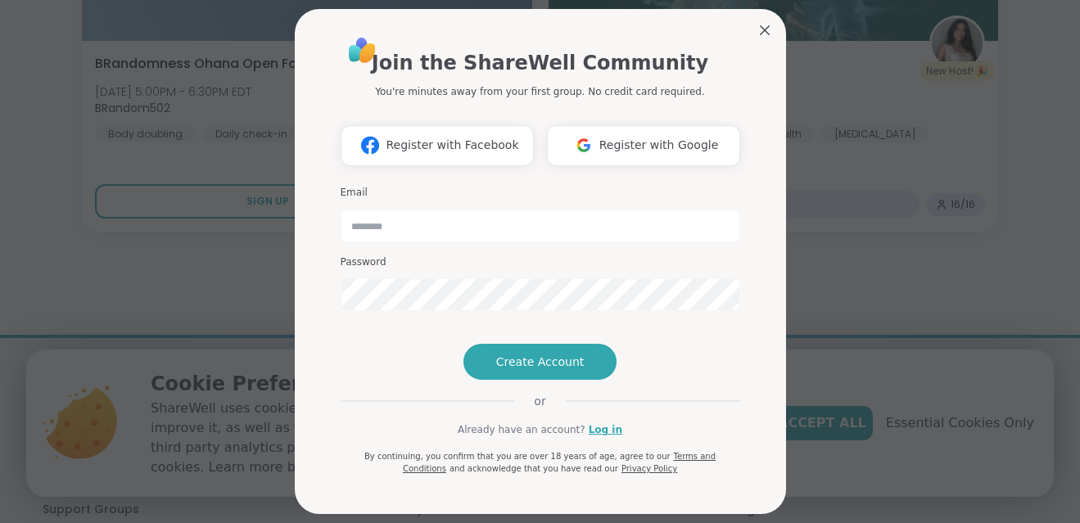 This screenshot has width=1080, height=523. I want to click on img: ShareWell Logo, so click(362, 50).